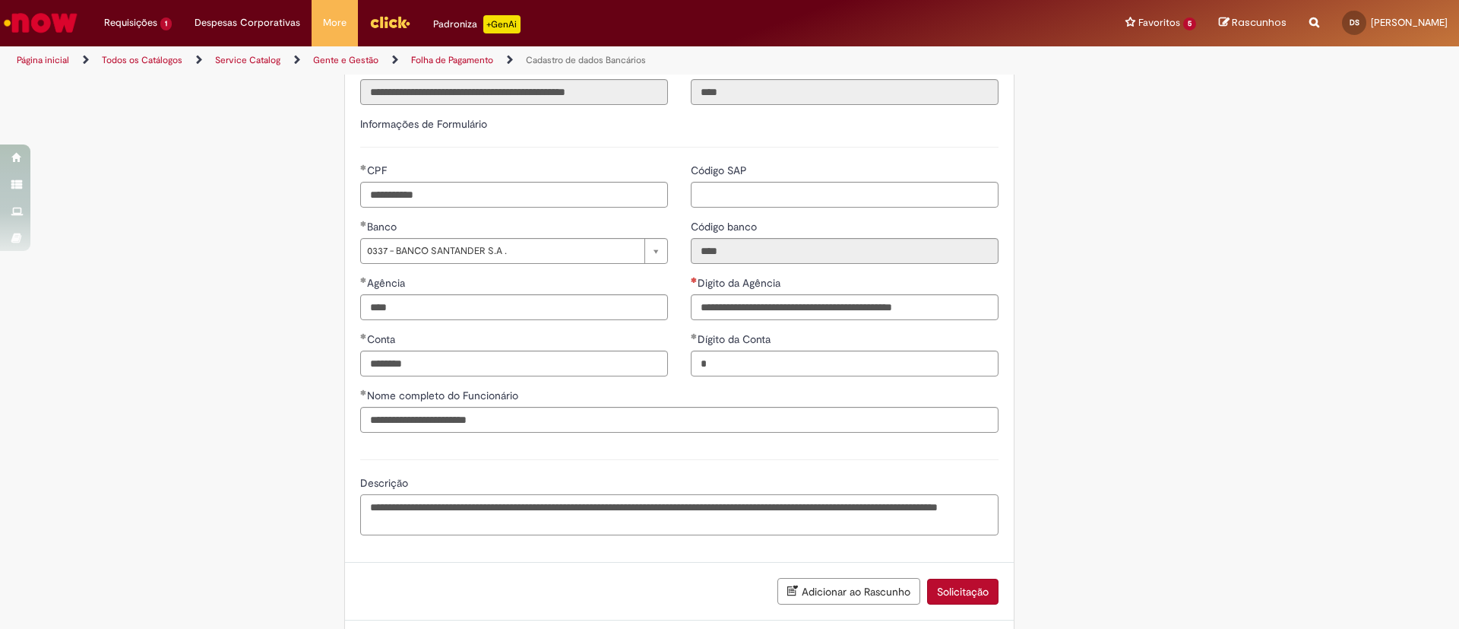 Image resolution: width=1459 pixels, height=629 pixels. I want to click on span: Necessários, so click(694, 280).